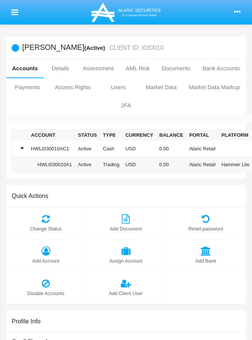 The width and height of the screenshot is (252, 340). I want to click on td: Trading, so click(111, 164).